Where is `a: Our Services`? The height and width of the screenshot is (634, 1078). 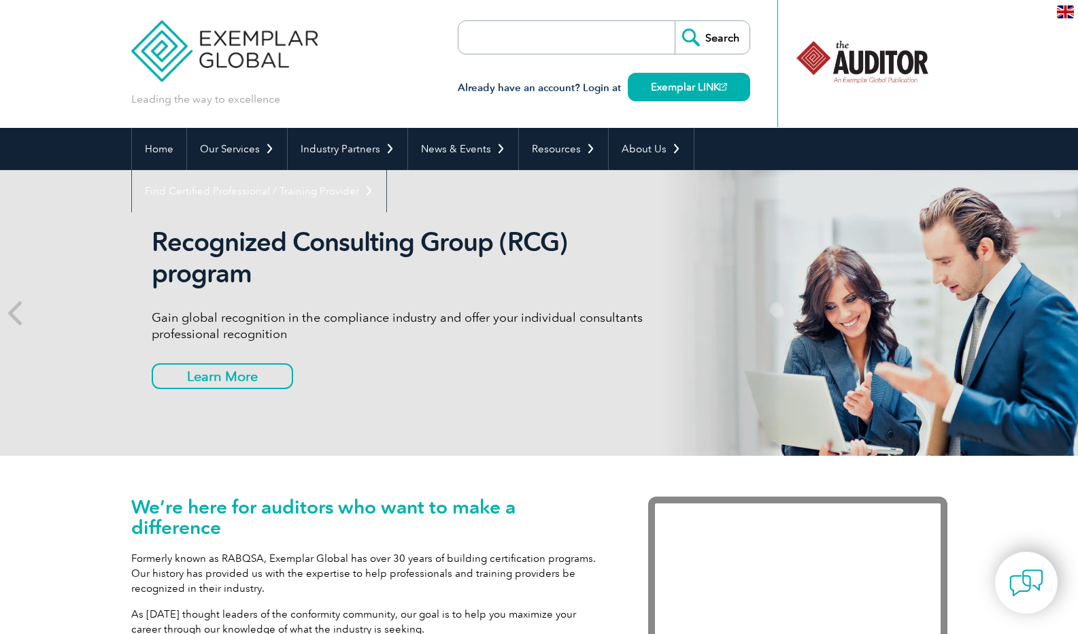
a: Our Services is located at coordinates (237, 149).